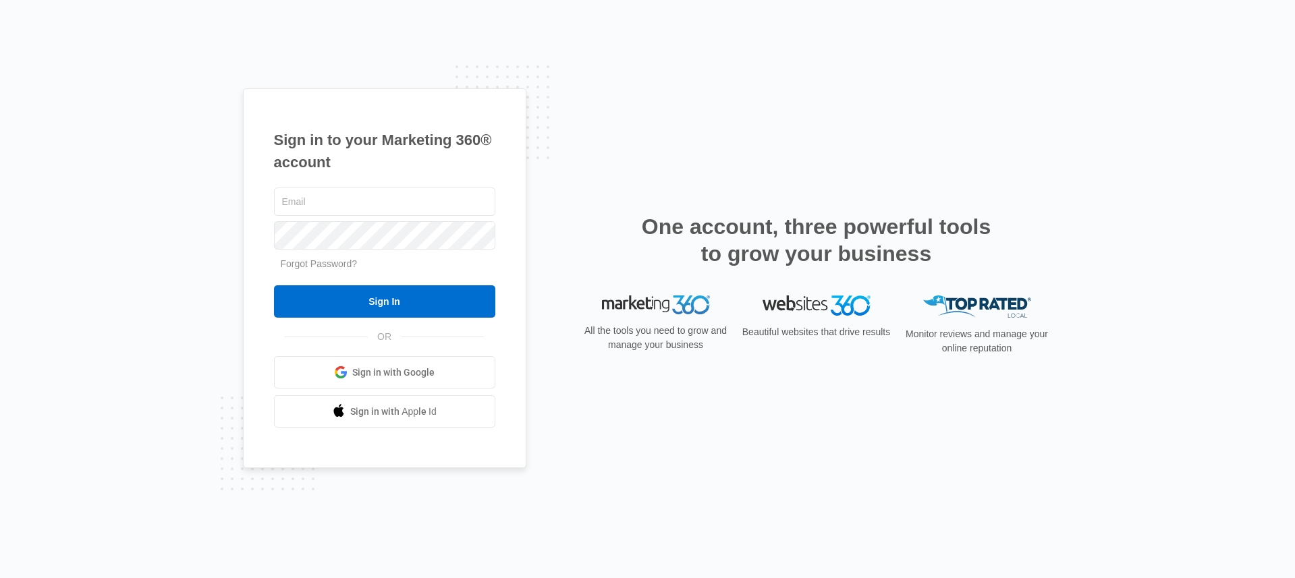  Describe the element at coordinates (817, 240) in the screenshot. I see `h2: One account, three powerful tools to grow your business` at that location.